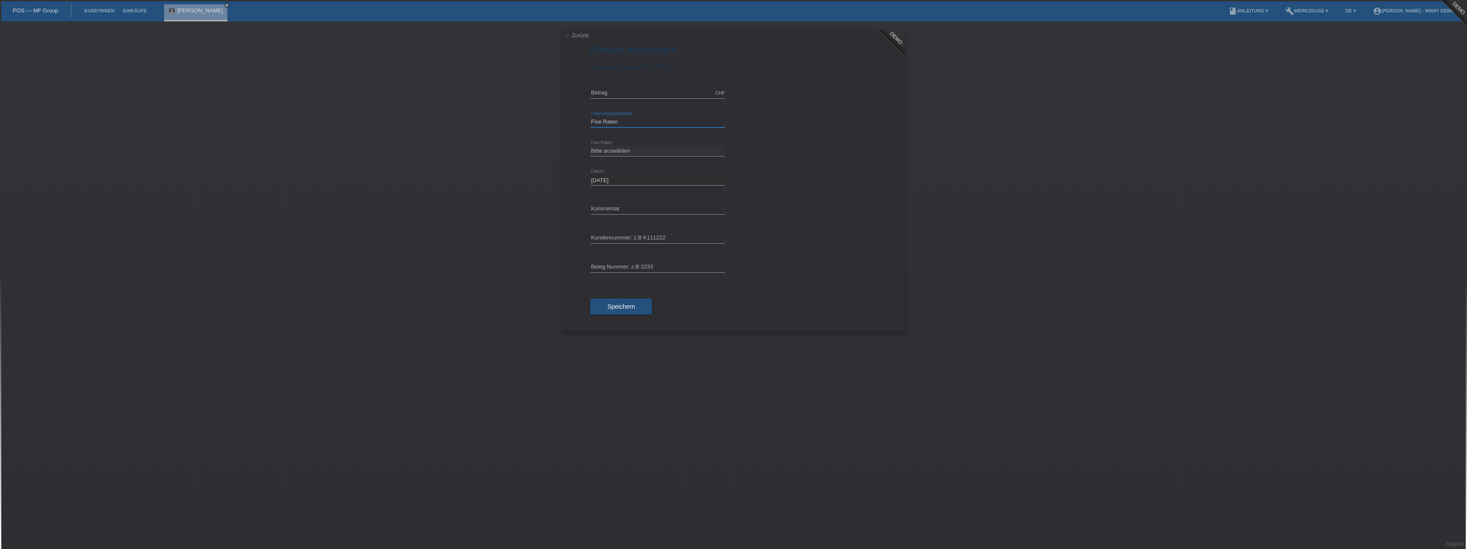  Describe the element at coordinates (577, 35) in the screenshot. I see `a: ← Zurück` at that location.